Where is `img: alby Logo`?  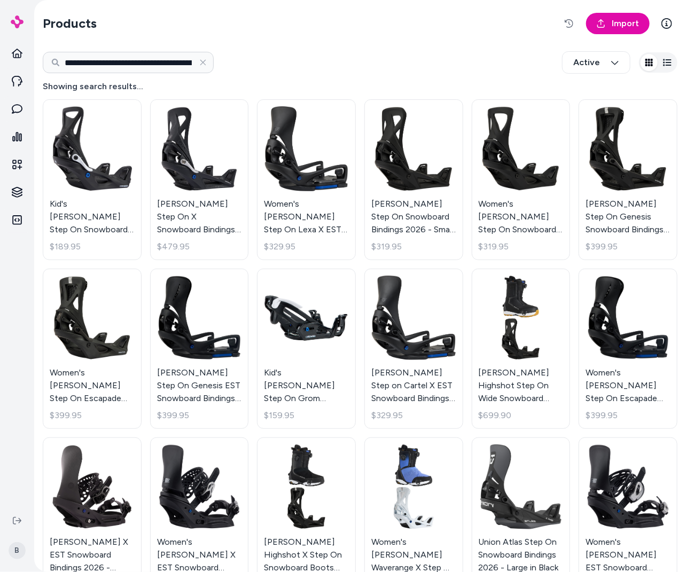 img: alby Logo is located at coordinates (17, 22).